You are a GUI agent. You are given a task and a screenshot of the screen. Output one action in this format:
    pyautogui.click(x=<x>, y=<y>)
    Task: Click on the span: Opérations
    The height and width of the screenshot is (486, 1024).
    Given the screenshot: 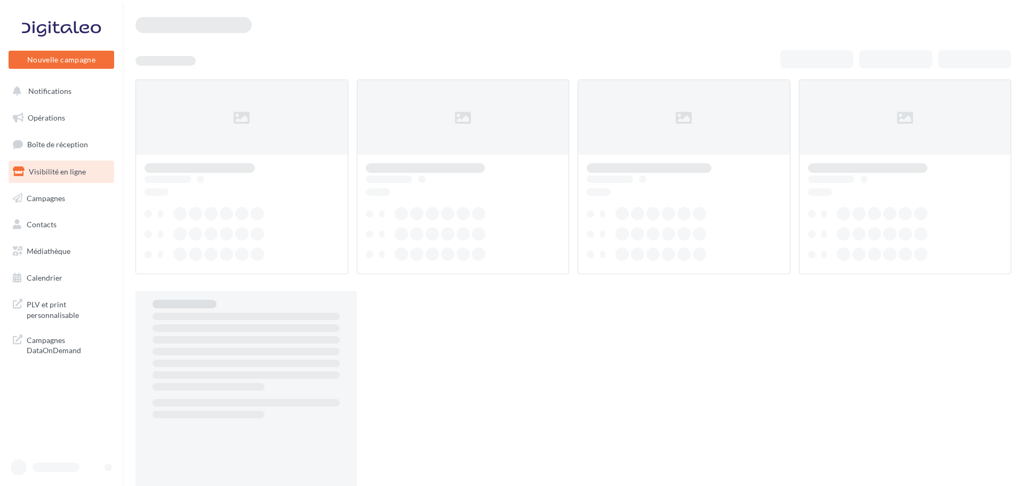 What is the action you would take?
    pyautogui.click(x=46, y=117)
    